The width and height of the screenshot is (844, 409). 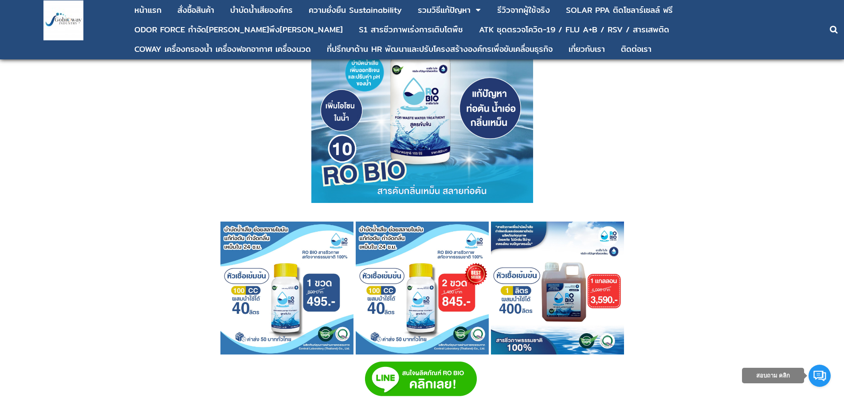 I want to click on a: รีวิวจากผู้ใช้จริง, so click(x=523, y=10).